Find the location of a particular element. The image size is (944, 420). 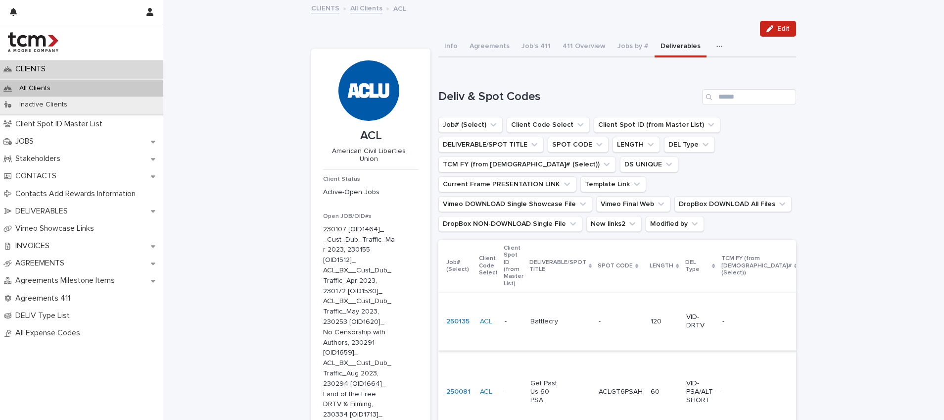

p: 120 is located at coordinates (664, 321).